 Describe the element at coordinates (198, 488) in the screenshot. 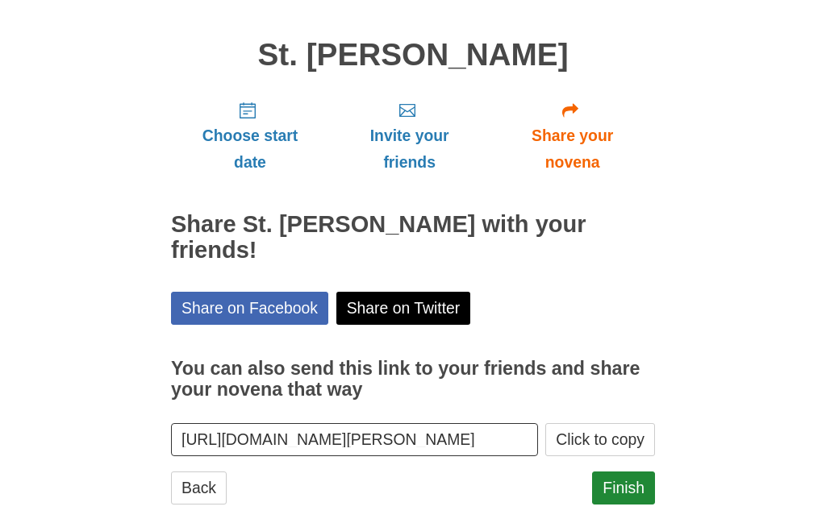

I see `a: Back` at that location.